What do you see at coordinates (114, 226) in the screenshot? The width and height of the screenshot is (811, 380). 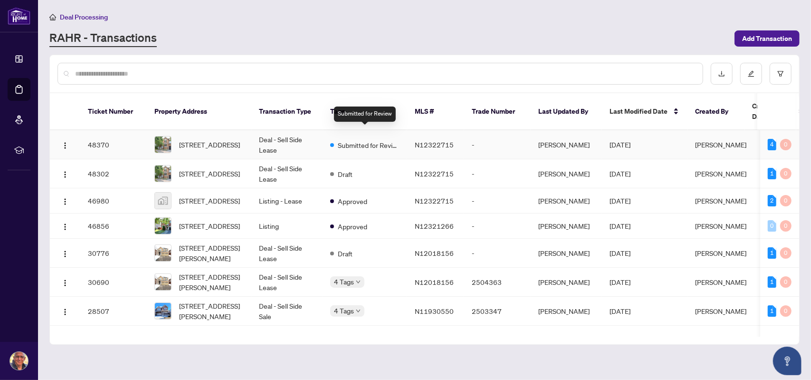 I see `td: 46856` at bounding box center [114, 226].